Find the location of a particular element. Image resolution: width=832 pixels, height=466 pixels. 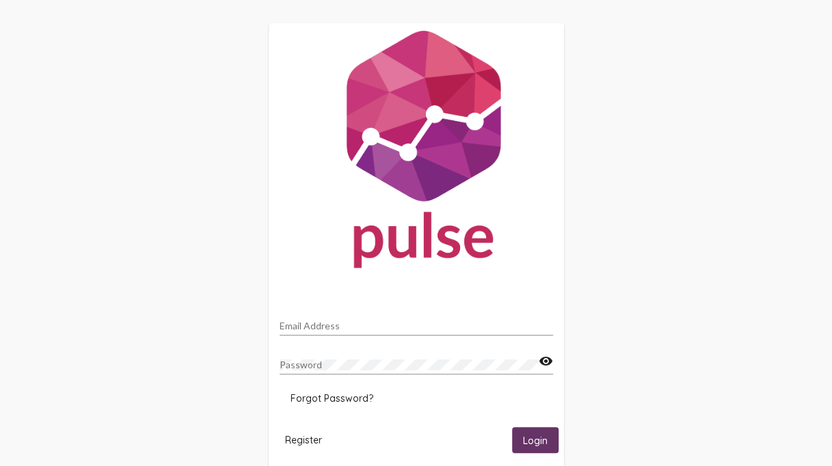

img: Pulse For Good Logo is located at coordinates (416, 152).